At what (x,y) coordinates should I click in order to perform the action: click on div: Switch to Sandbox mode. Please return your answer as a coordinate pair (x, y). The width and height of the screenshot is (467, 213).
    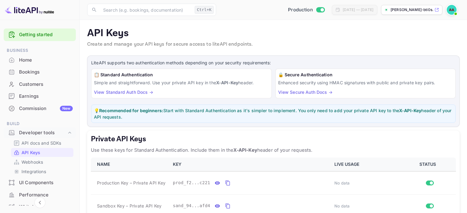
    Looking at the image, I should click on (306, 10).